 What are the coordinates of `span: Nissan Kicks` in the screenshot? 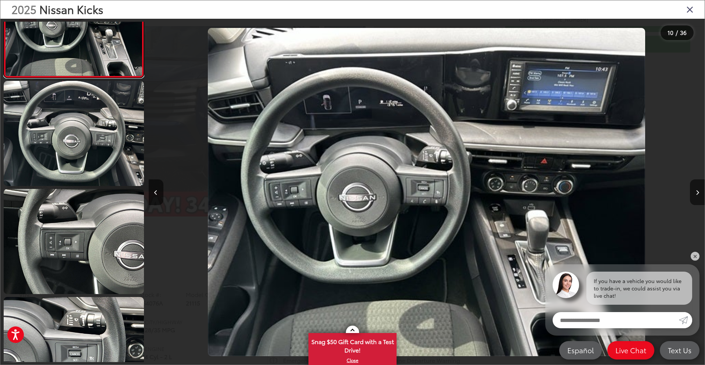 It's located at (71, 9).